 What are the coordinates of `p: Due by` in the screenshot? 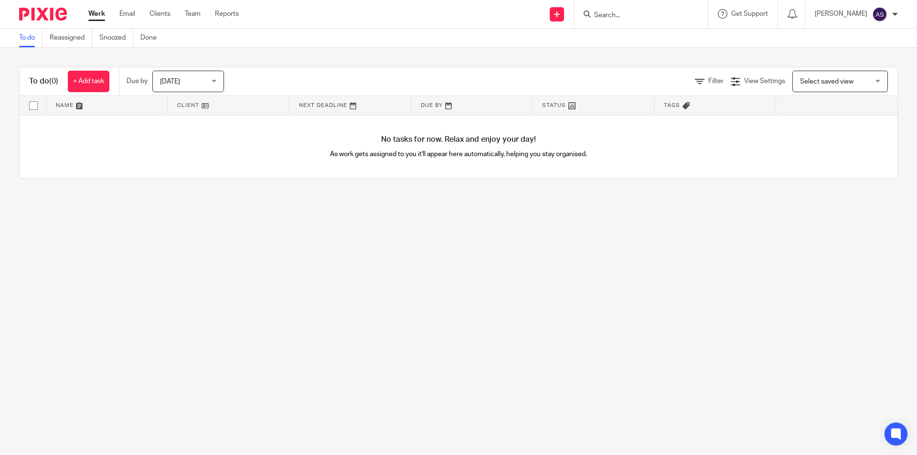 It's located at (137, 81).